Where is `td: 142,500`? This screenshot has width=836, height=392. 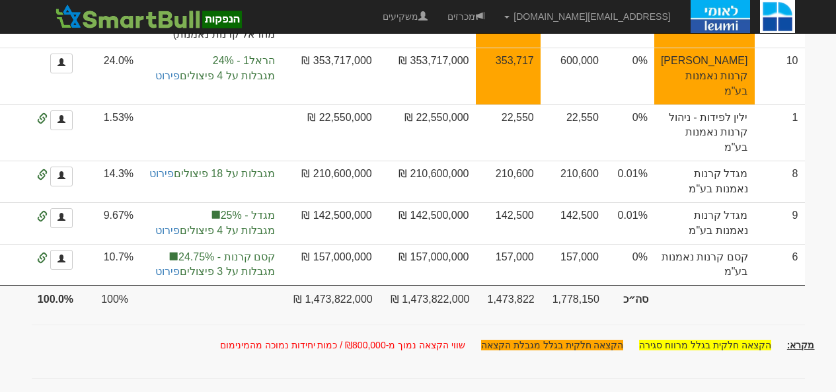
td: 142,500 is located at coordinates (573, 223).